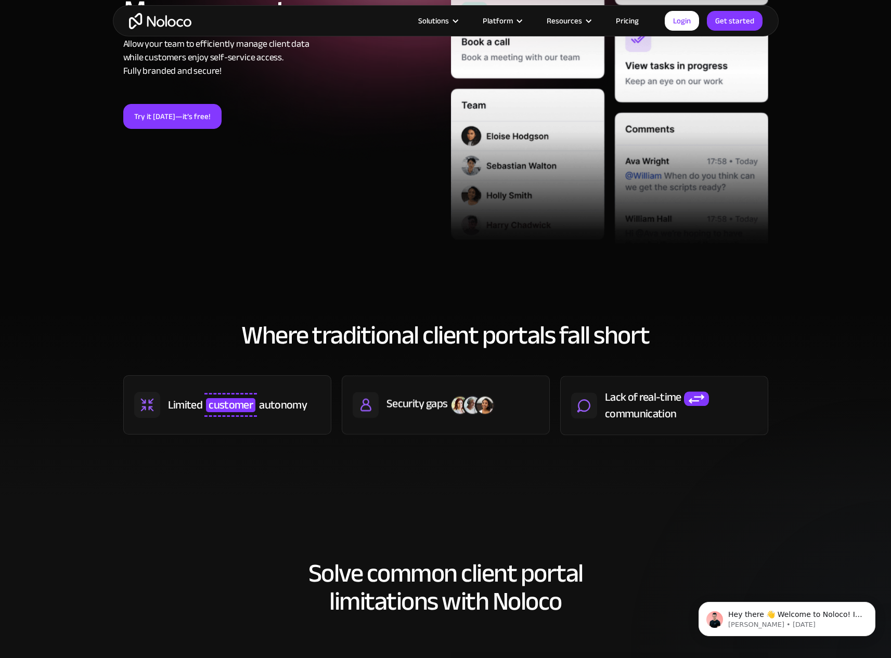 This screenshot has height=658, width=891. Describe the element at coordinates (282, 58) in the screenshot. I see `div: Allow your team to efficiently manage client data while customers enjoy self-service access. Full...` at that location.